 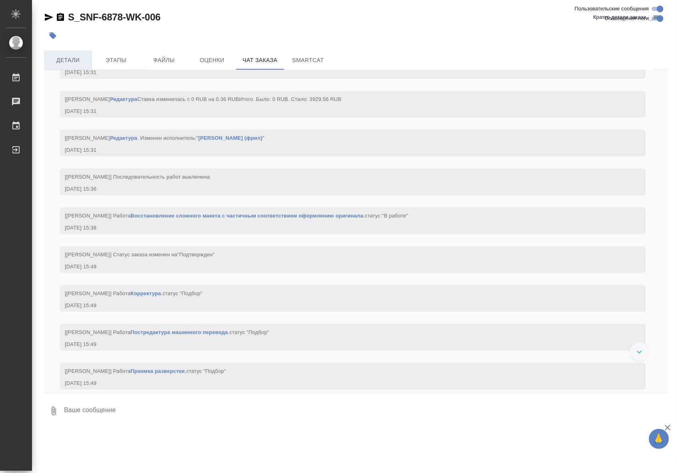 I want to click on a: S_SNF-6878-WK-006, so click(x=114, y=17).